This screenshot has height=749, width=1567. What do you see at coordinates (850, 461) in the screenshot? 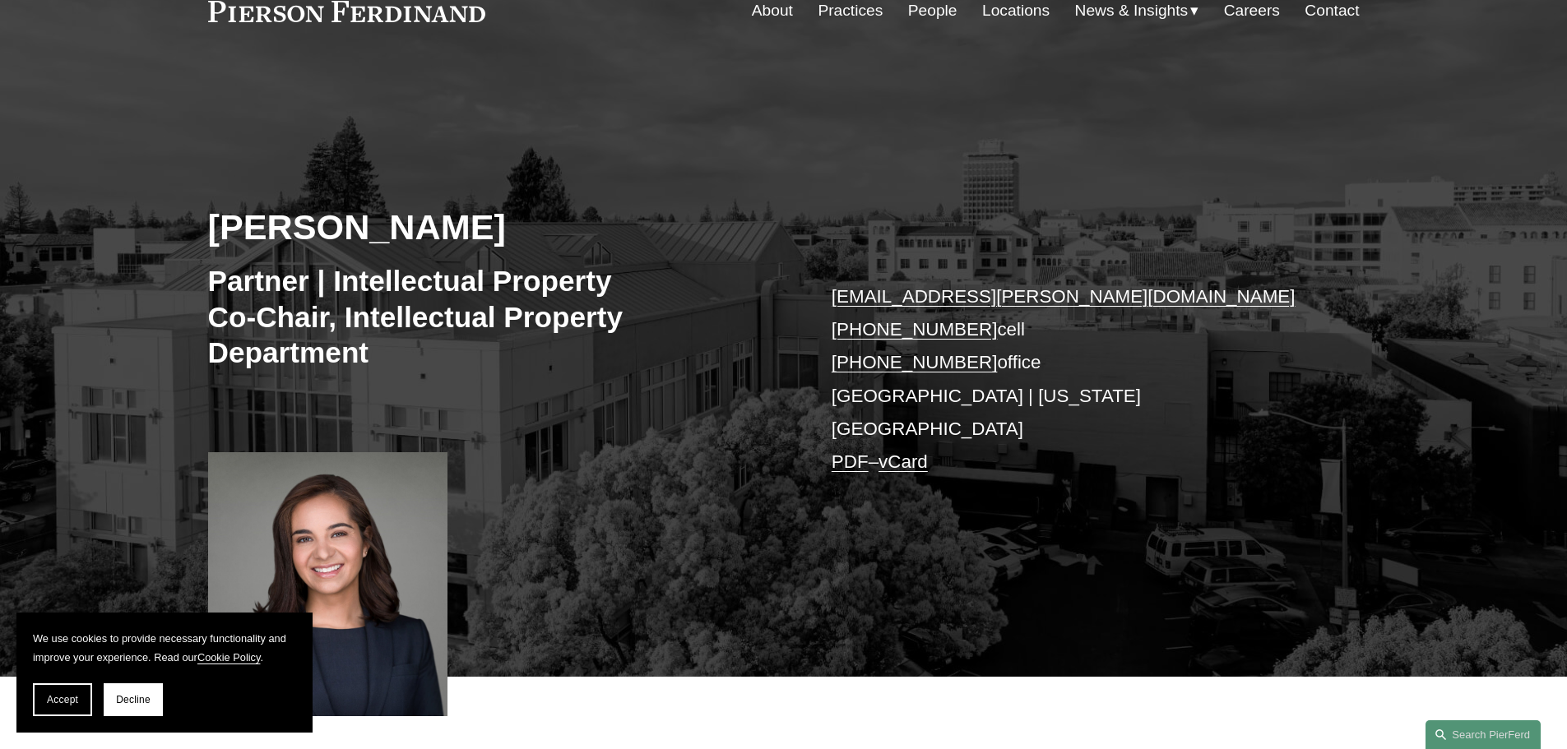
I see `a: PDF` at bounding box center [850, 461].